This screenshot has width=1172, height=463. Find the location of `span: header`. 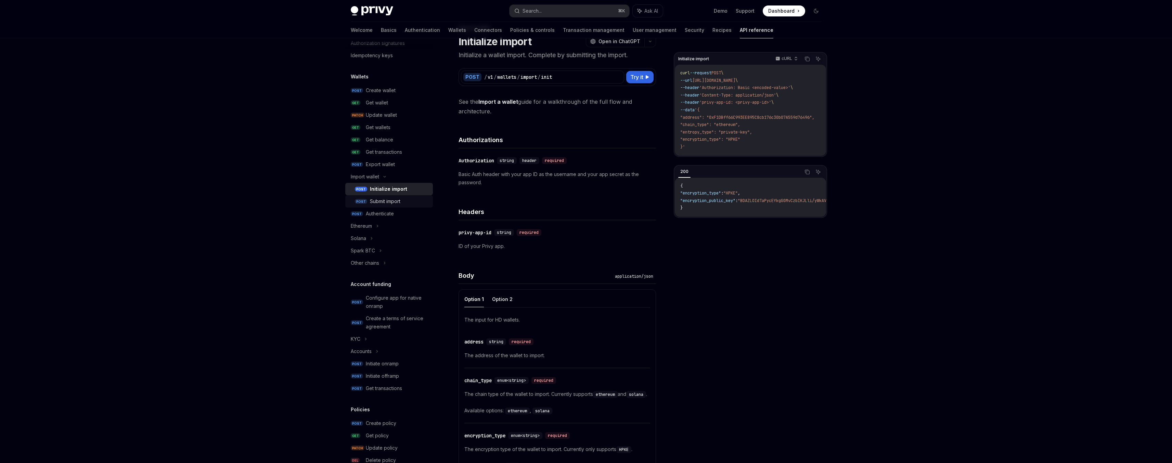

span: header is located at coordinates (529, 161).